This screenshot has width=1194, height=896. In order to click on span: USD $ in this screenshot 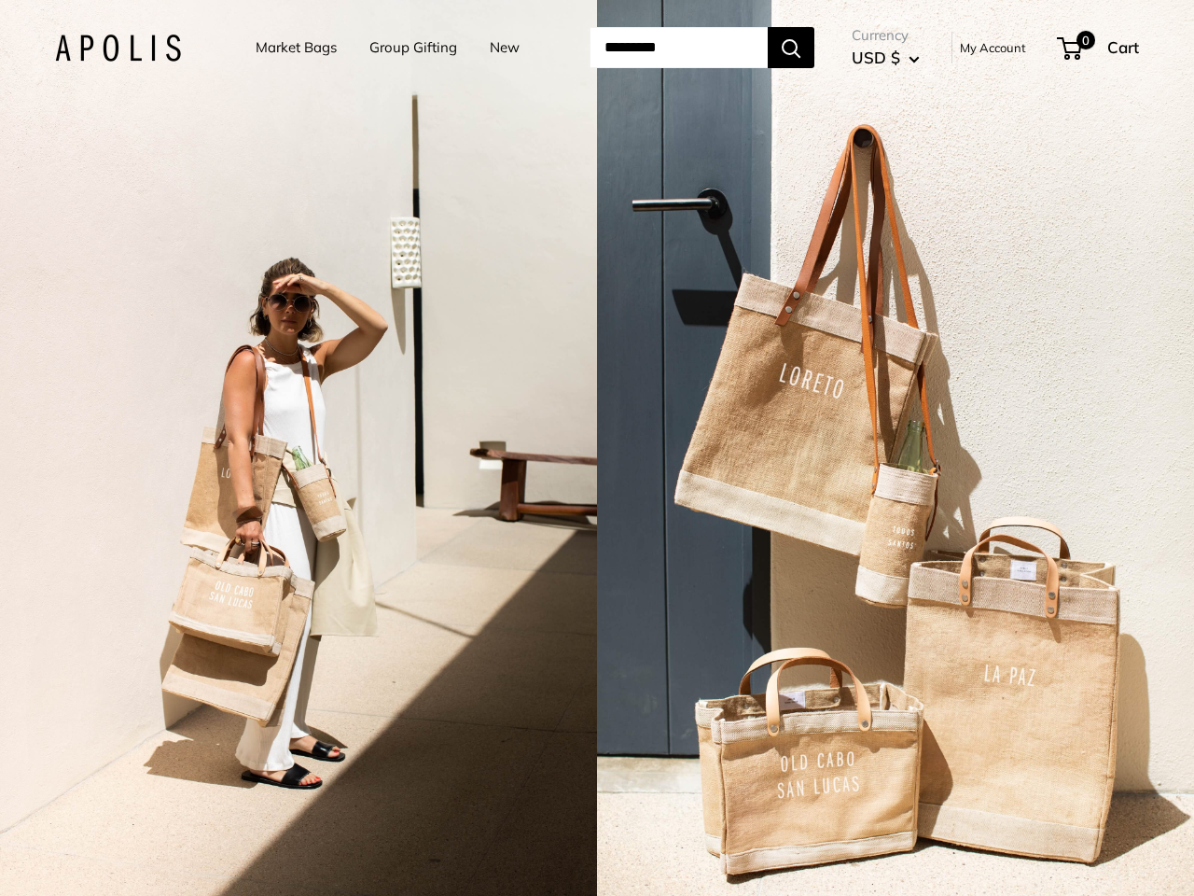, I will do `click(876, 57)`.